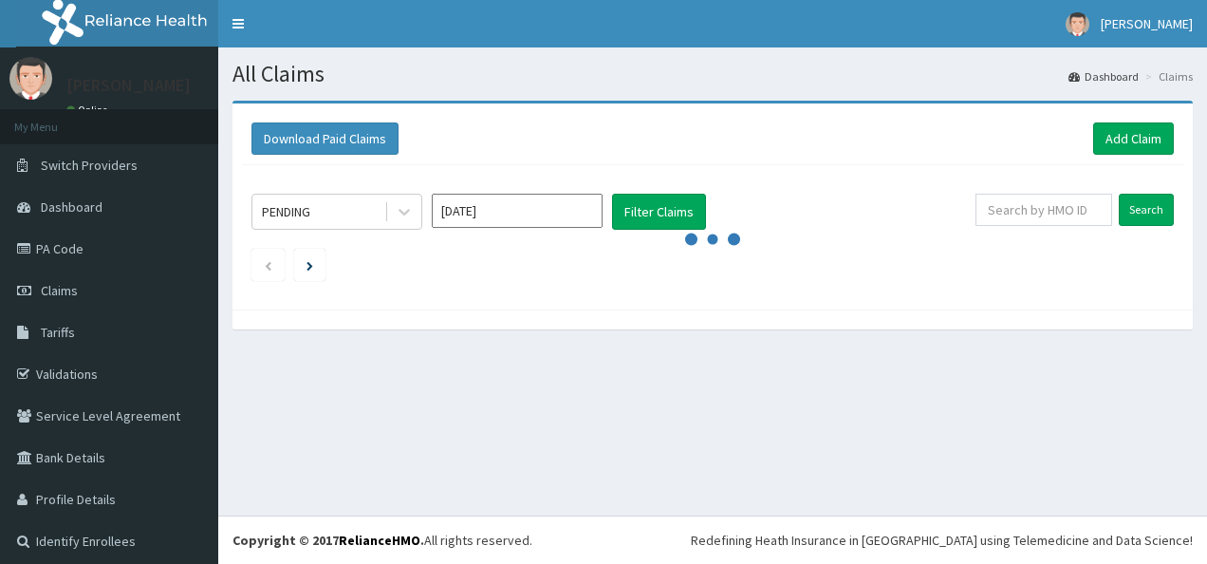 This screenshot has height=564, width=1207. I want to click on strong: Copyright © 2017 ., so click(328, 540).